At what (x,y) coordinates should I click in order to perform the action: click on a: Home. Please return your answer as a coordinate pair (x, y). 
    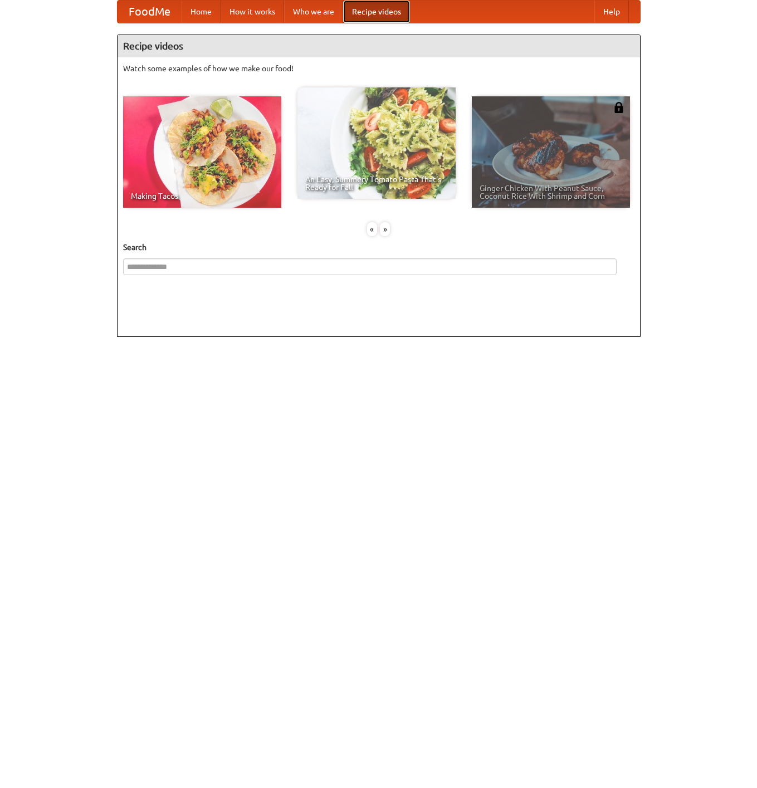
    Looking at the image, I should click on (201, 12).